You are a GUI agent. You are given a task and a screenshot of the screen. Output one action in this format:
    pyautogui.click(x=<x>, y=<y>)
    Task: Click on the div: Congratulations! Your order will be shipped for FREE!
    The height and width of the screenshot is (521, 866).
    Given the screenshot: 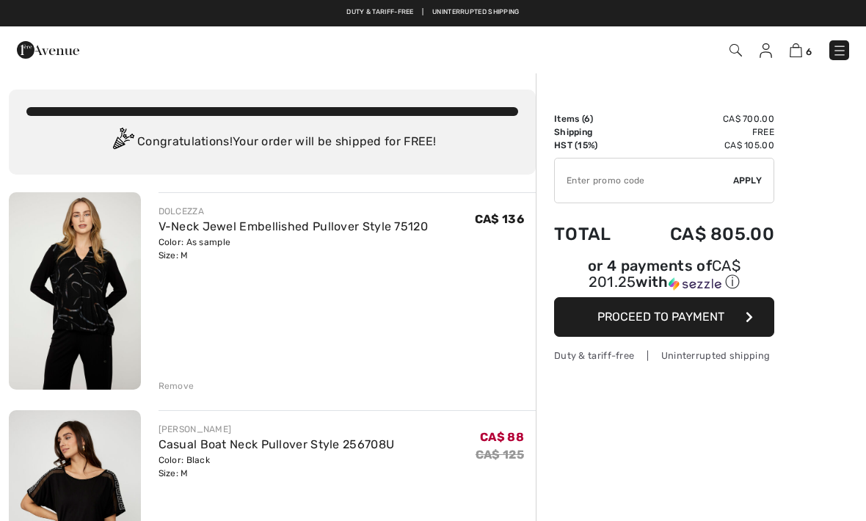 What is the action you would take?
    pyautogui.click(x=272, y=142)
    